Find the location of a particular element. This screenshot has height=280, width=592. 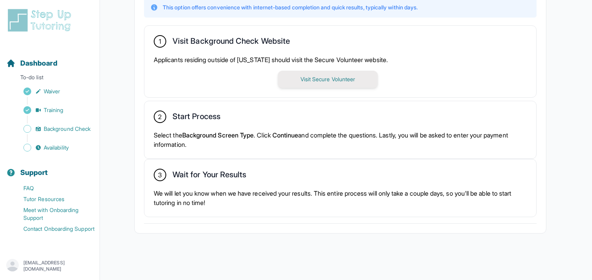

a: Visit Secure Volunteer is located at coordinates (328, 79).